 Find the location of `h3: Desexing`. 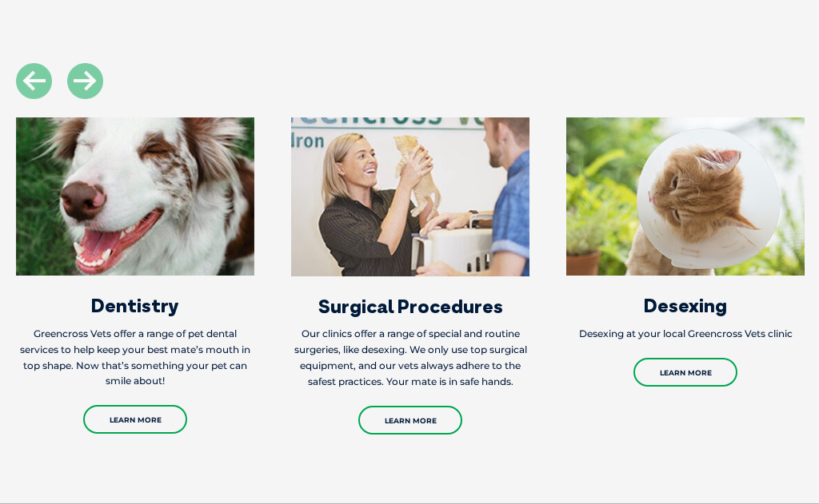

h3: Desexing is located at coordinates (685, 305).